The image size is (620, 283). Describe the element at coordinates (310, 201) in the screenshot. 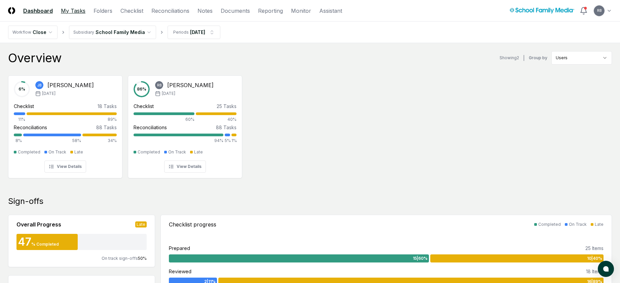

I see `div: Sign-offs` at that location.